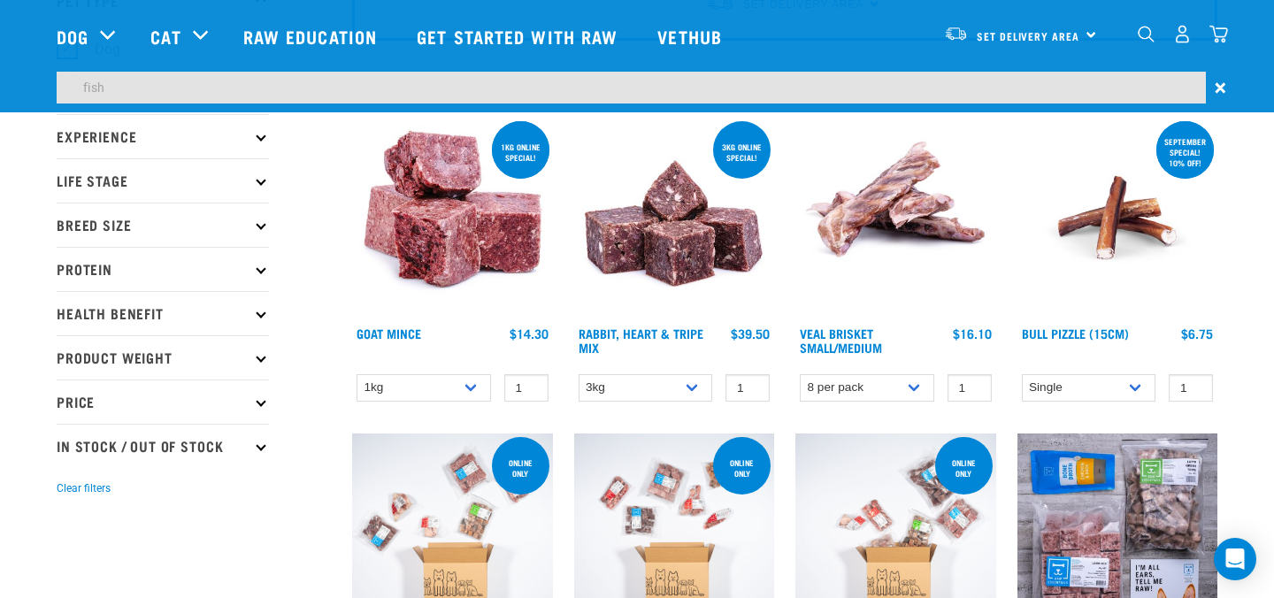 This screenshot has height=598, width=1274. What do you see at coordinates (312, 36) in the screenshot?
I see `a: Raw Education` at bounding box center [312, 36].